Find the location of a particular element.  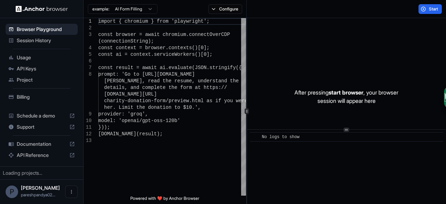

span: Project is located at coordinates (46, 80).